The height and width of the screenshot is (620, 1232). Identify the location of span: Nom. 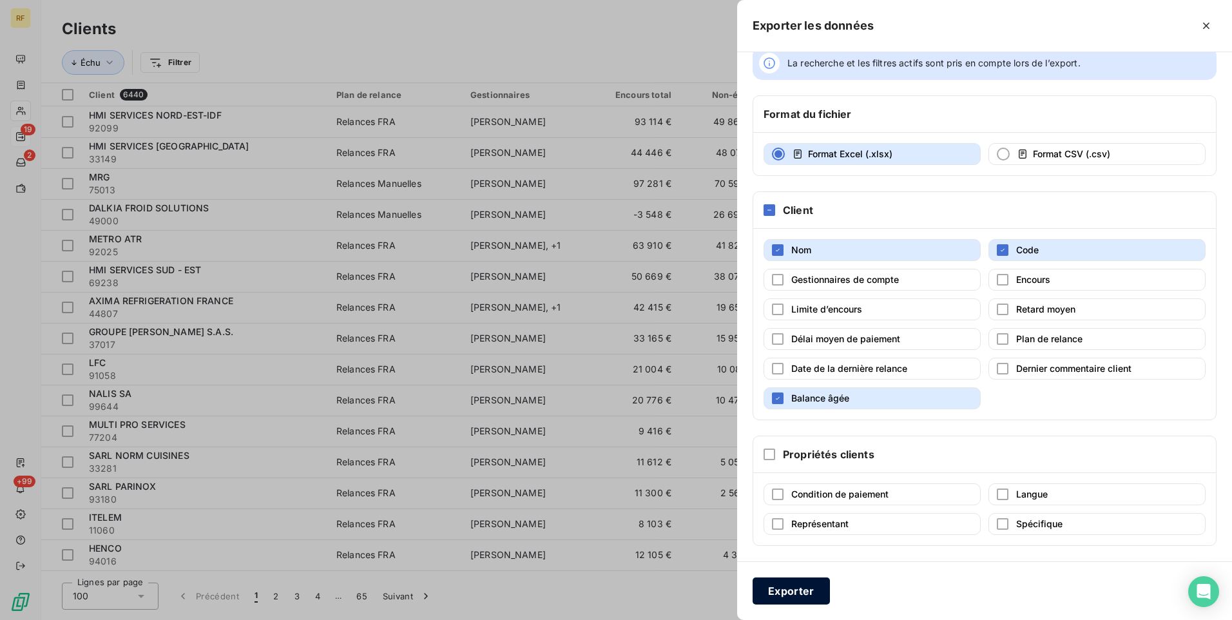
(801, 249).